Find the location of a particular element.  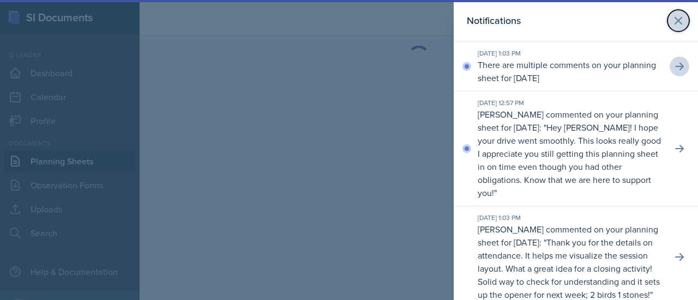

h2: Notifications is located at coordinates (493, 21).